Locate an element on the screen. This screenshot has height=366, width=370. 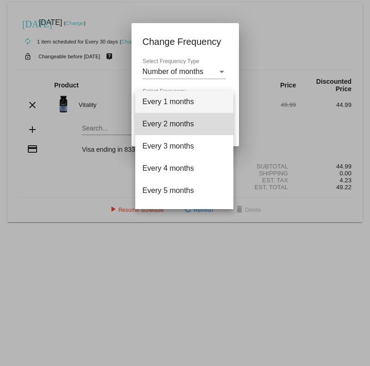
span: Every 3 months is located at coordinates (184, 146).